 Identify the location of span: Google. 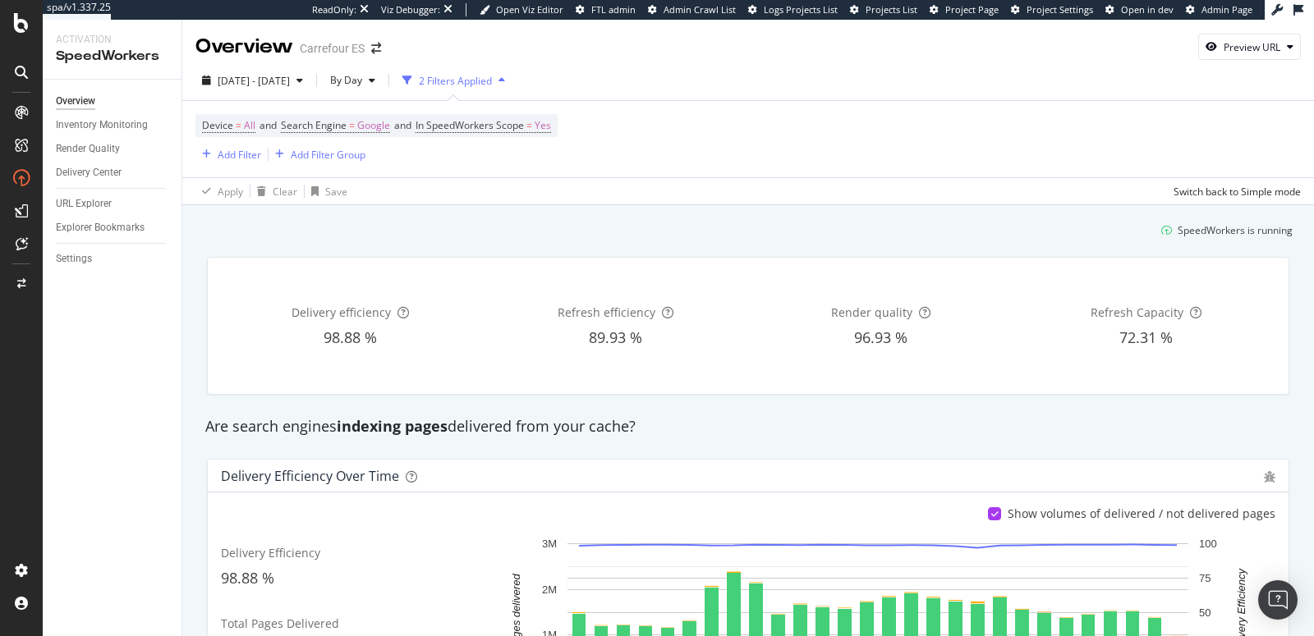
(374, 126).